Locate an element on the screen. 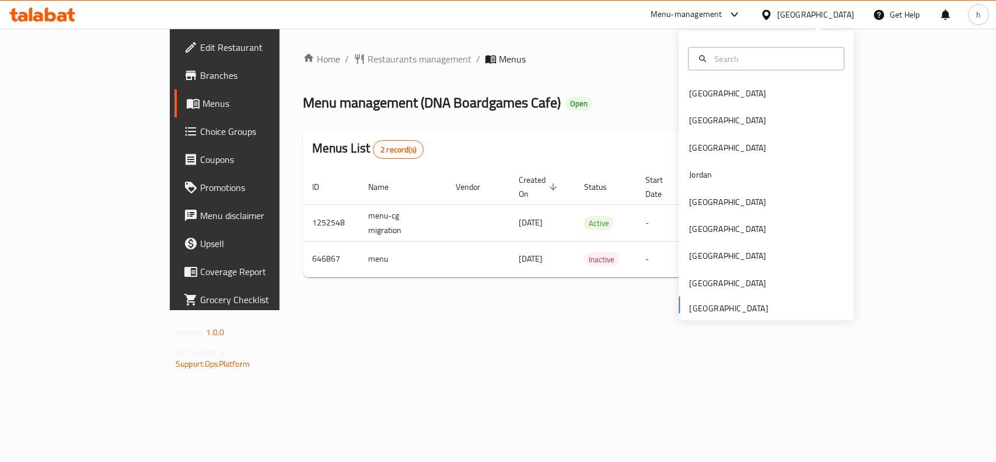 The height and width of the screenshot is (462, 996). a: Edit Restaurant is located at coordinates (255, 47).